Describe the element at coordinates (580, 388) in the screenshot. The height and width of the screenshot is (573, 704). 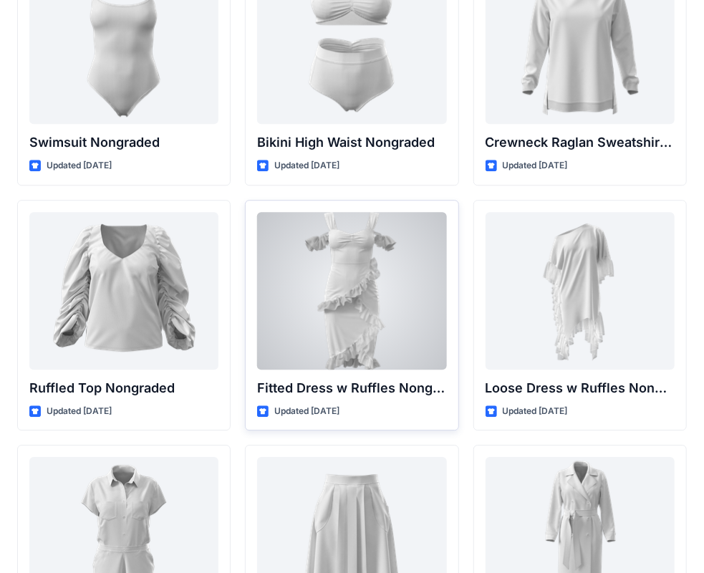
I see `p: Loose Dress w Ruffles Nongraded` at that location.